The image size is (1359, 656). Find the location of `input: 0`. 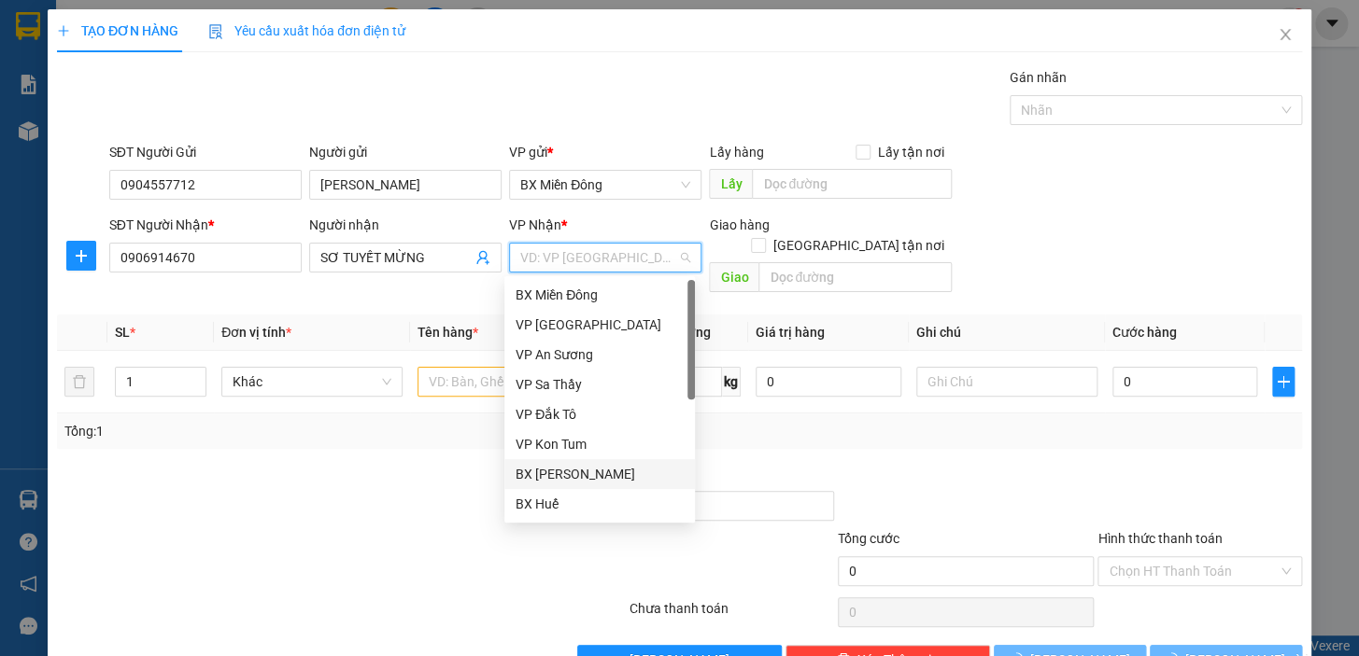

input: 0 is located at coordinates (828, 382).